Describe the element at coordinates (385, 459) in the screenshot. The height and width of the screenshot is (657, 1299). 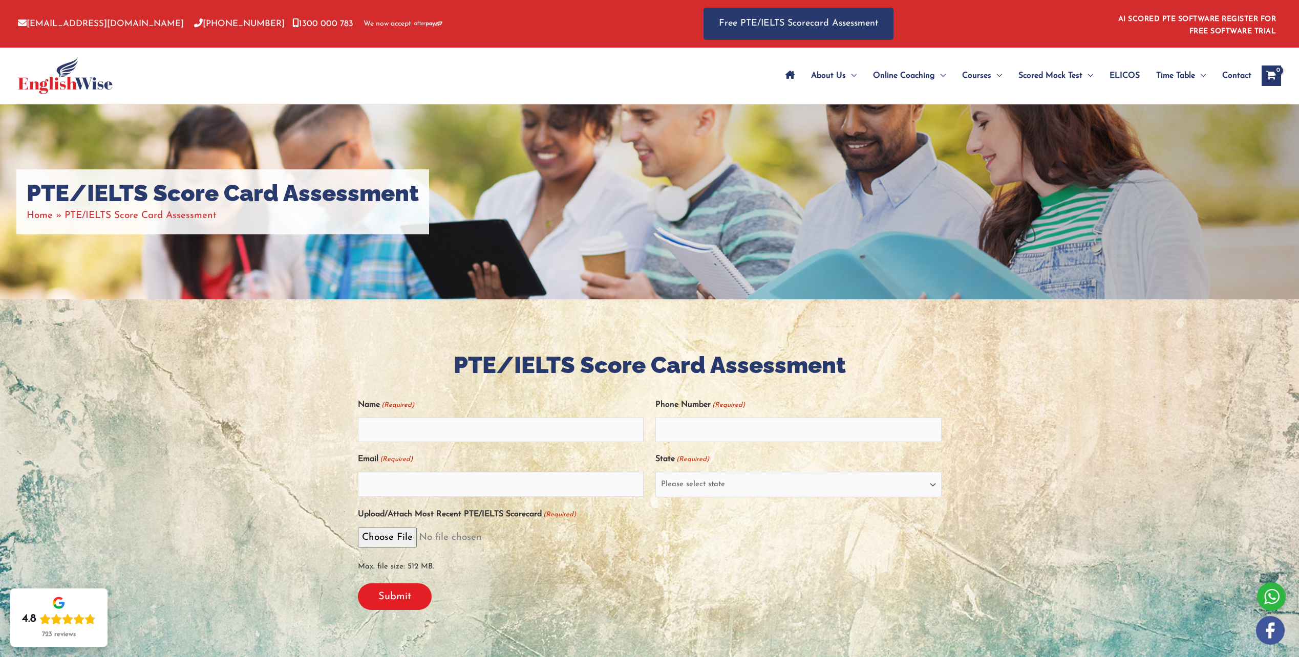
I see `label: Email` at that location.